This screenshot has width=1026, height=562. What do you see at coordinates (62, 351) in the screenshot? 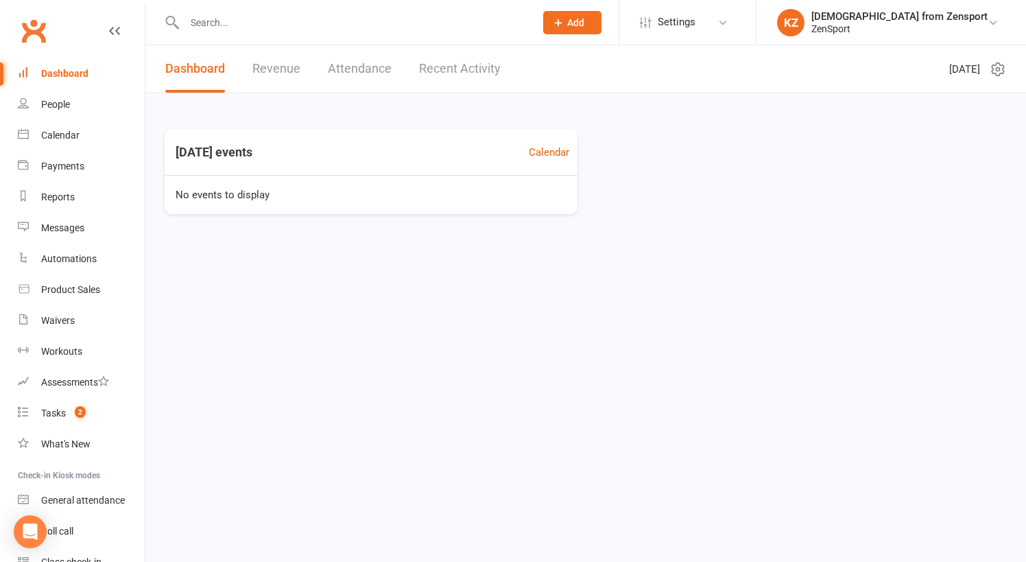
I see `div: Workouts` at bounding box center [62, 351].